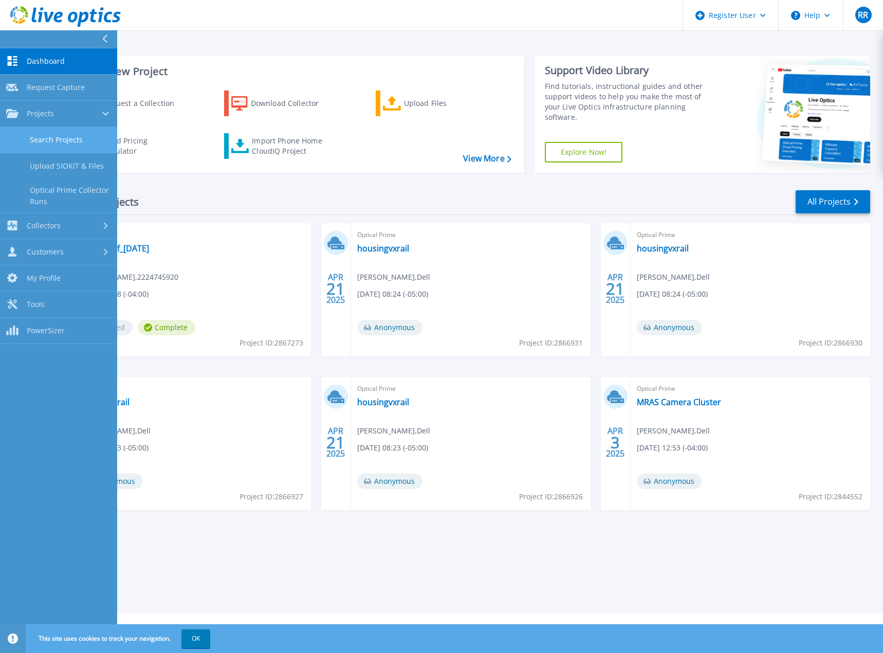 This screenshot has width=883, height=653. What do you see at coordinates (629, 70) in the screenshot?
I see `div: Support Video Library` at bounding box center [629, 70].